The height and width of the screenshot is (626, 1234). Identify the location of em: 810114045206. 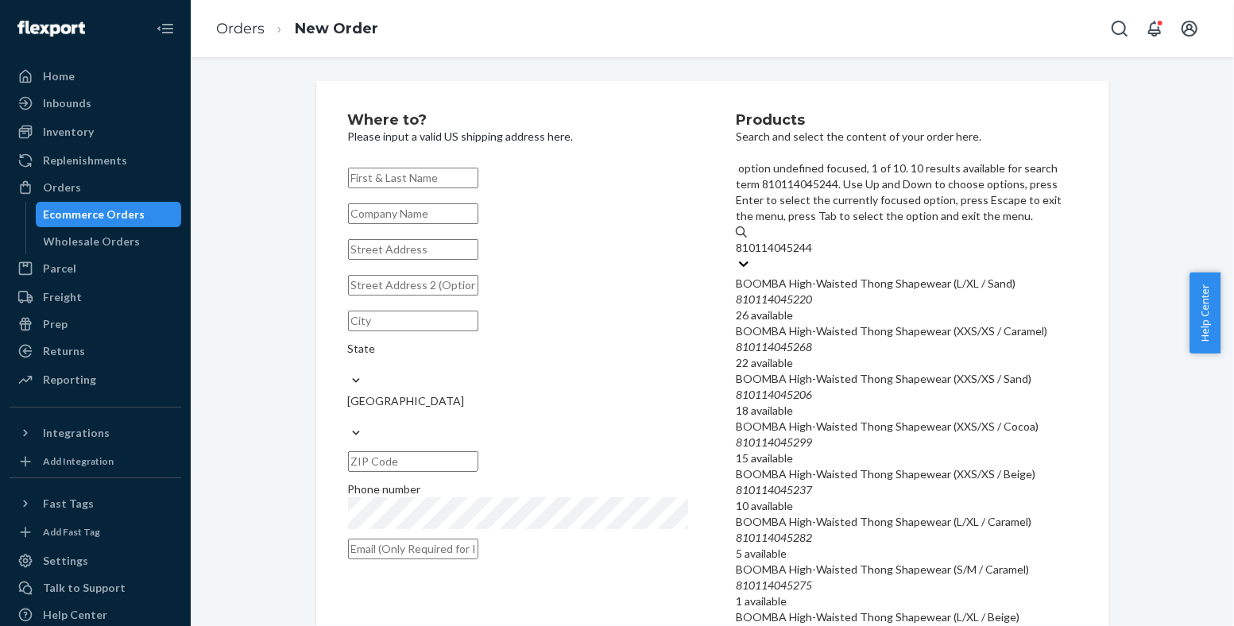
(774, 394).